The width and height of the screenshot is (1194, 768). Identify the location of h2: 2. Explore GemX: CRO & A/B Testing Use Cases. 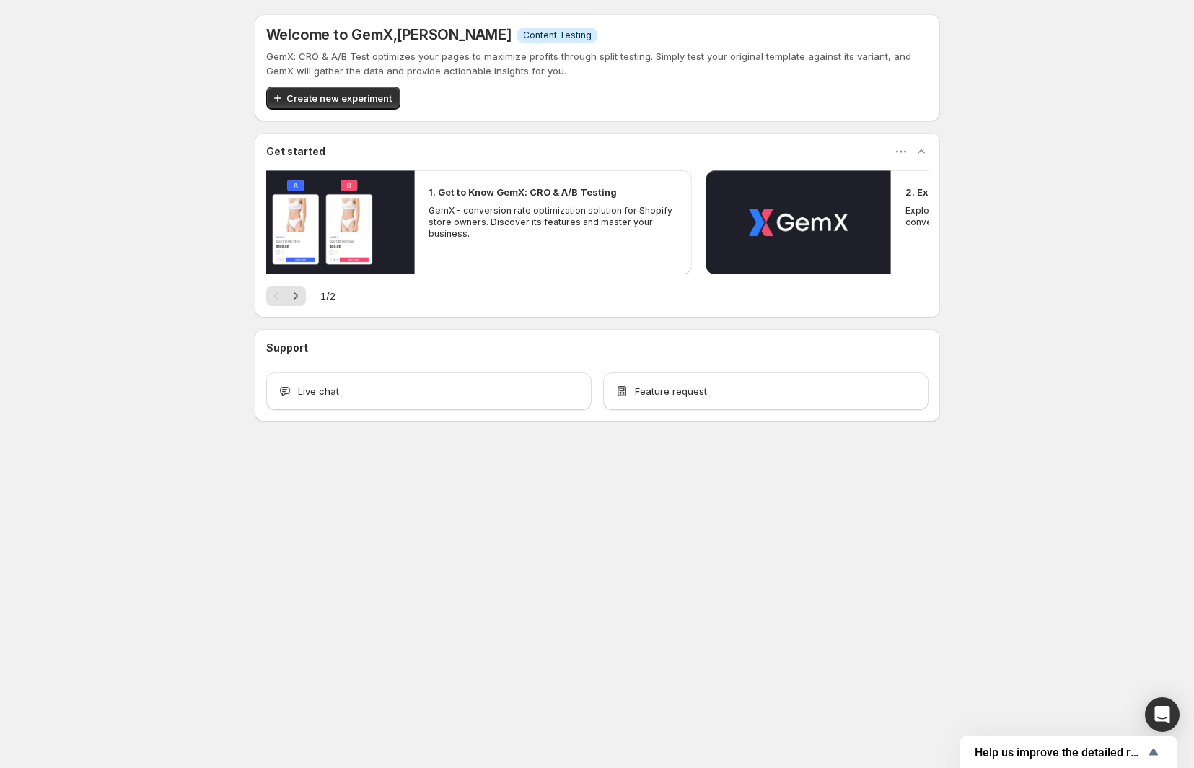
(1017, 192).